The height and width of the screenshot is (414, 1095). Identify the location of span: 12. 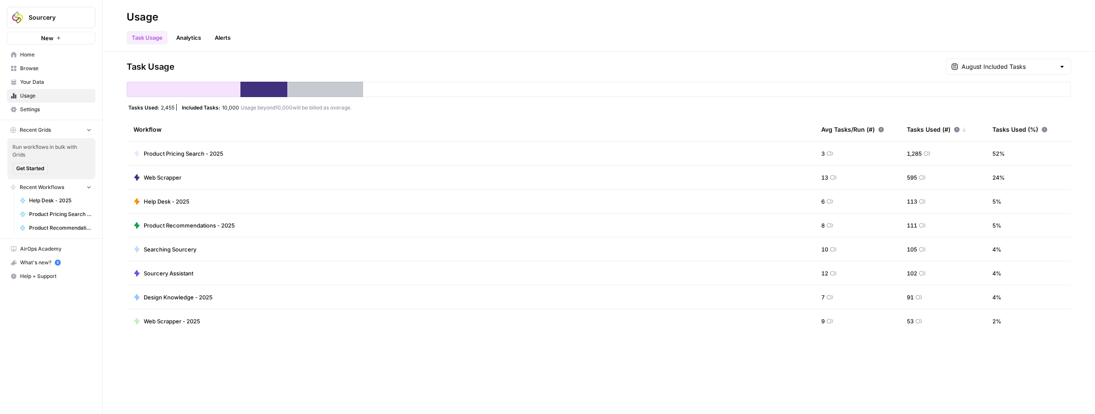
(825, 273).